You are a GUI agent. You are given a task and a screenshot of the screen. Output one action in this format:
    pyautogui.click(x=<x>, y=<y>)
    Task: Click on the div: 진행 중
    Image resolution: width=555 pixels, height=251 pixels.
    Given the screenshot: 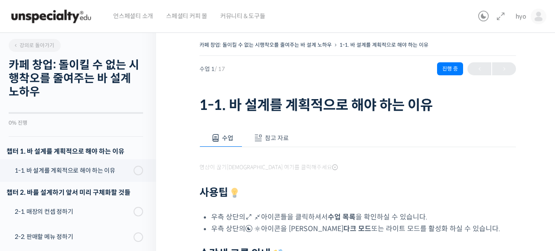 What is the action you would take?
    pyautogui.click(x=450, y=69)
    